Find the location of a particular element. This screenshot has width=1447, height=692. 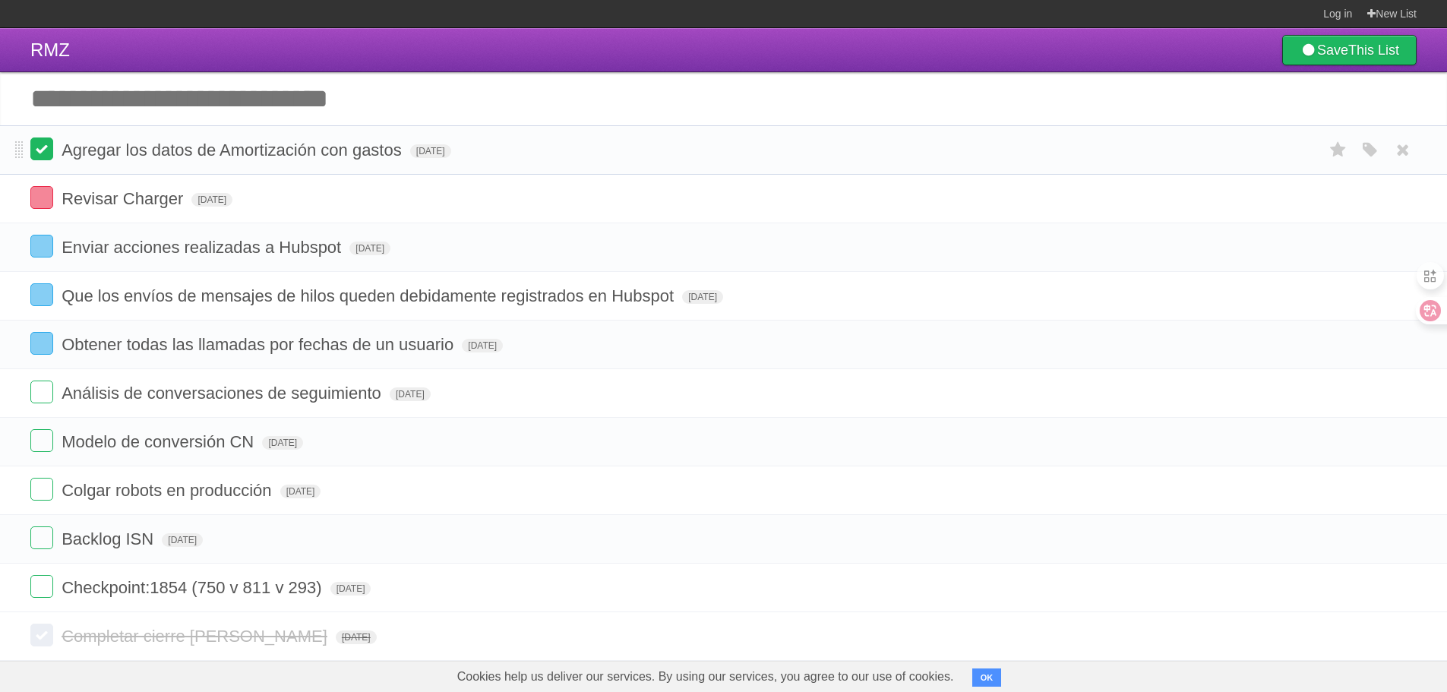

span: Revisar Charger is located at coordinates (124, 198).